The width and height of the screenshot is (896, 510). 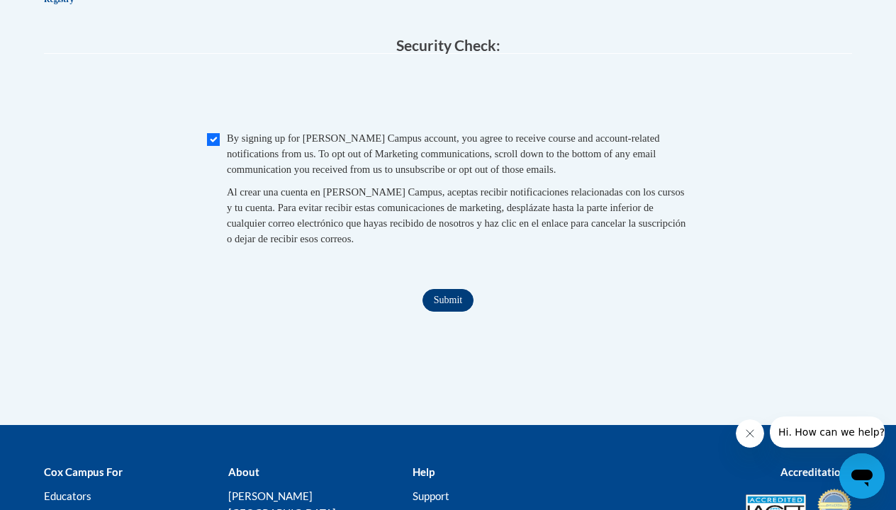 I want to click on b: Accreditations, so click(x=816, y=472).